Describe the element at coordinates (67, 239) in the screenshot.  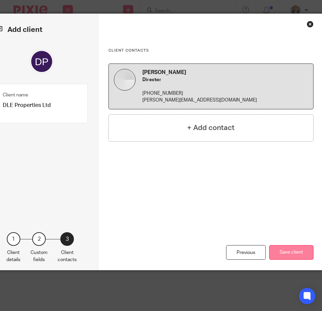
I see `div: 3` at that location.